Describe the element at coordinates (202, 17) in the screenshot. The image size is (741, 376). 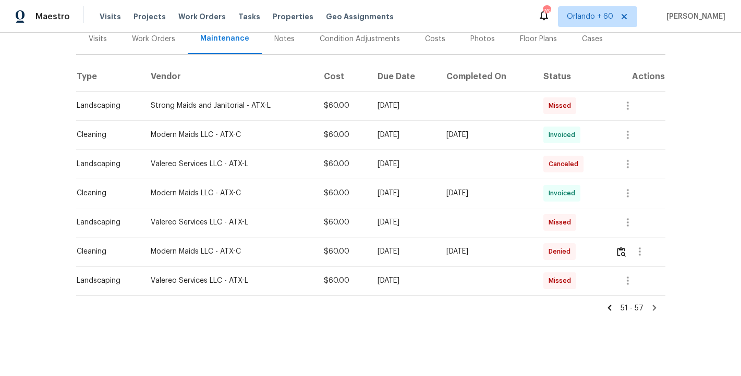
I see `span: Work Orders` at that location.